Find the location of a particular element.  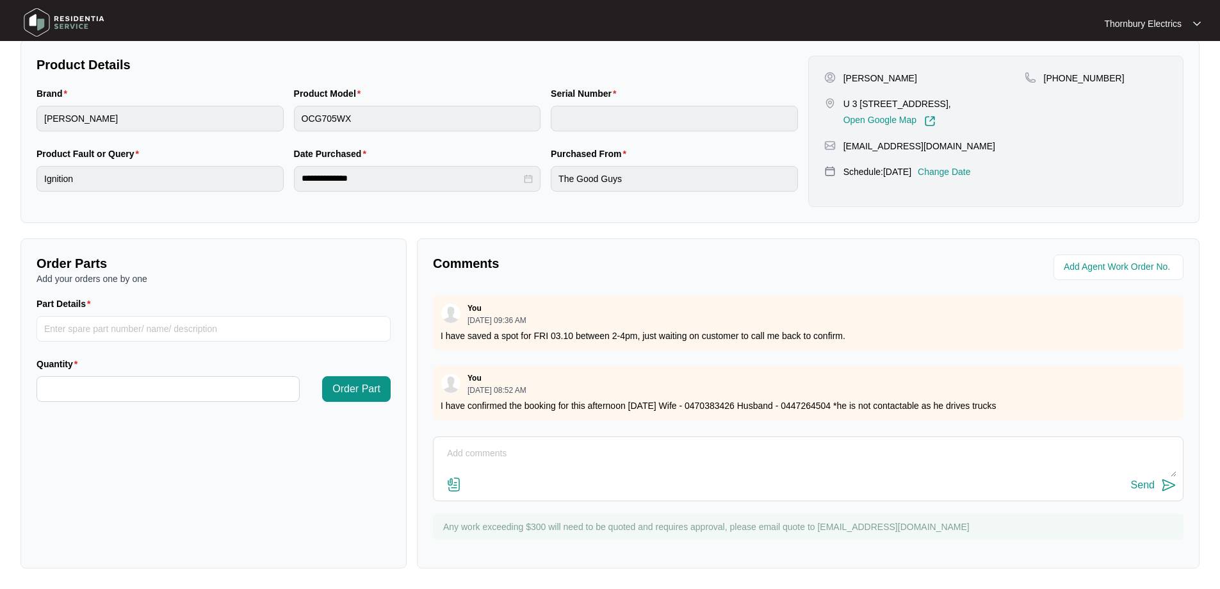

input: Serial Number is located at coordinates (675, 119).